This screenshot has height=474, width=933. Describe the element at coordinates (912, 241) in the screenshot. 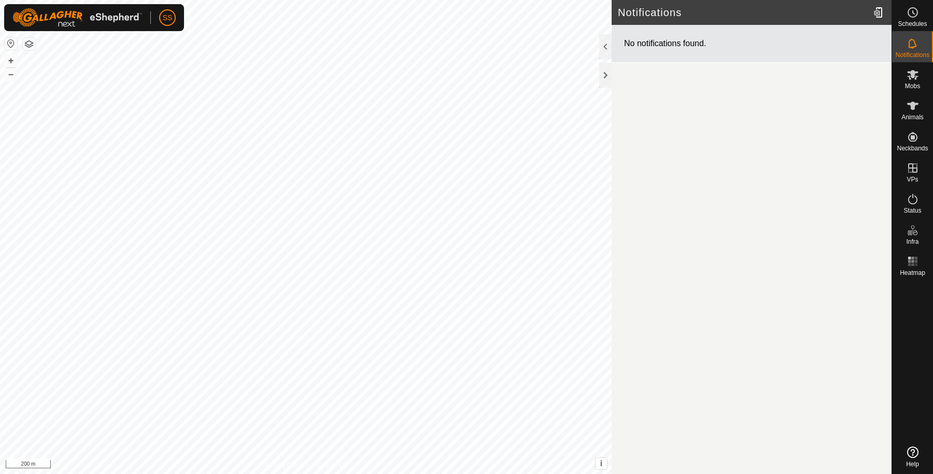

I see `span: Infra` at that location.